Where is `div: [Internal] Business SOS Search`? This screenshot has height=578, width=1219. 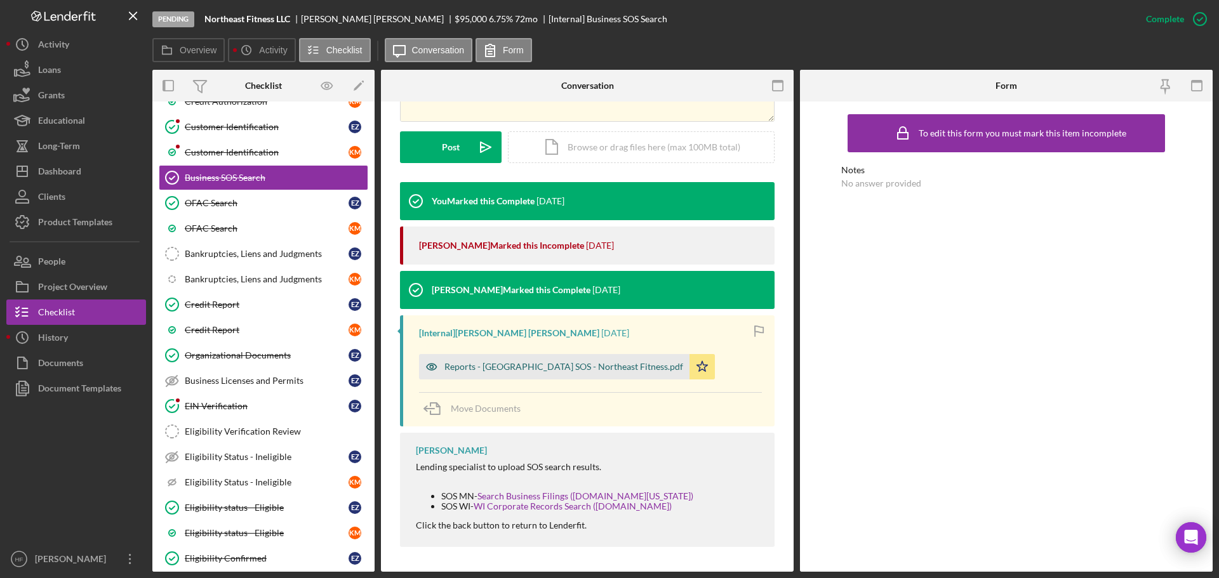
div: [Internal] Business SOS Search is located at coordinates (607, 19).